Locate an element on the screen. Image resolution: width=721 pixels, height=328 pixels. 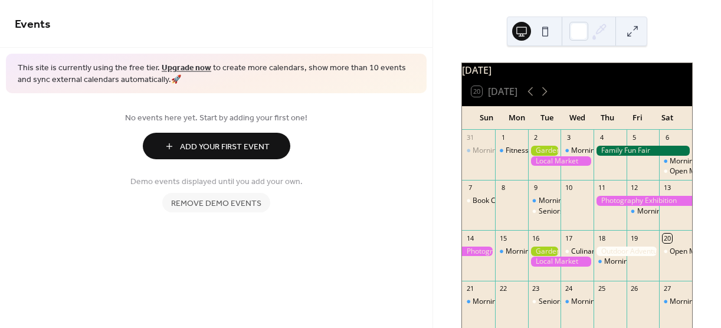
div: 23 is located at coordinates (536, 289).